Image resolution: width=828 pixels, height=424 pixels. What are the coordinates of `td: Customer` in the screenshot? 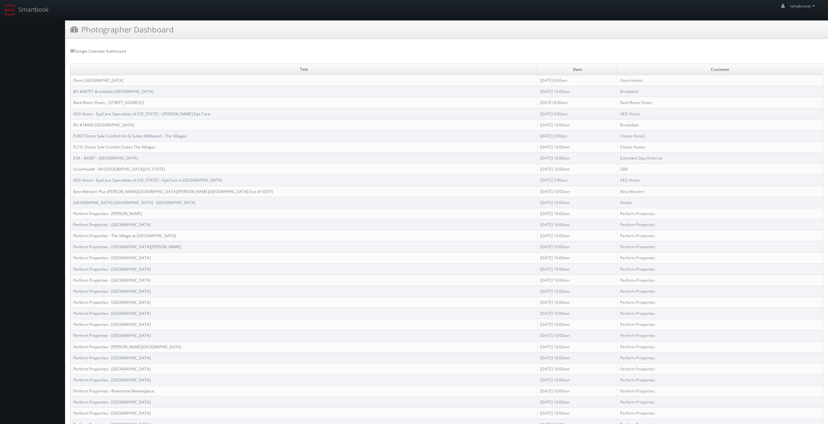 It's located at (720, 70).